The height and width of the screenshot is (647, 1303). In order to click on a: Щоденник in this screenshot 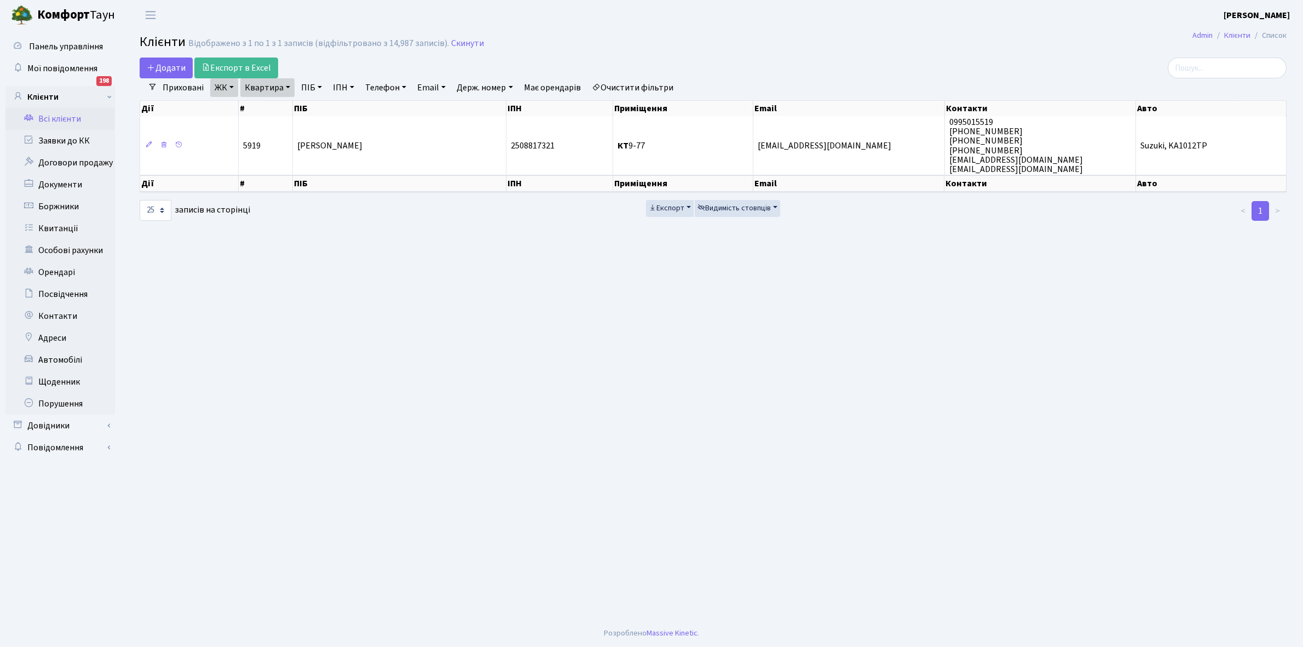, I will do `click(60, 382)`.